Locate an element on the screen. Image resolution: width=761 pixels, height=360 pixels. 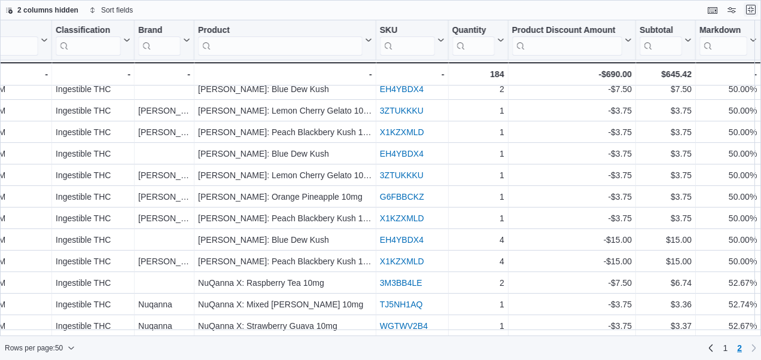
button: Sort fields is located at coordinates (111, 10).